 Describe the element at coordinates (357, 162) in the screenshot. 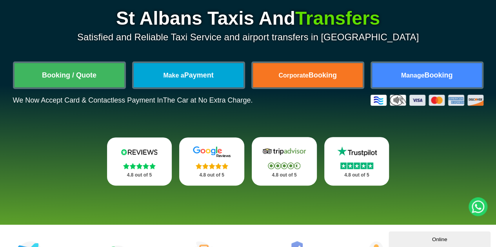

I see `a: Trustpilot Stars 4.8 out of 5` at that location.